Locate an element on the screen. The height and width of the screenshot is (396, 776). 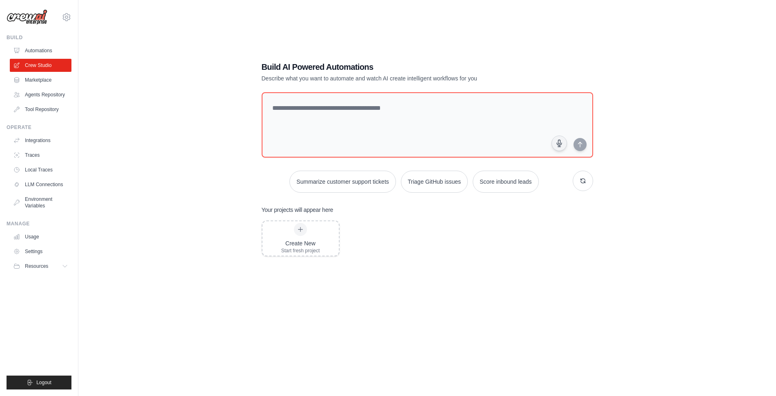
a: Agents Repository is located at coordinates (40, 95).